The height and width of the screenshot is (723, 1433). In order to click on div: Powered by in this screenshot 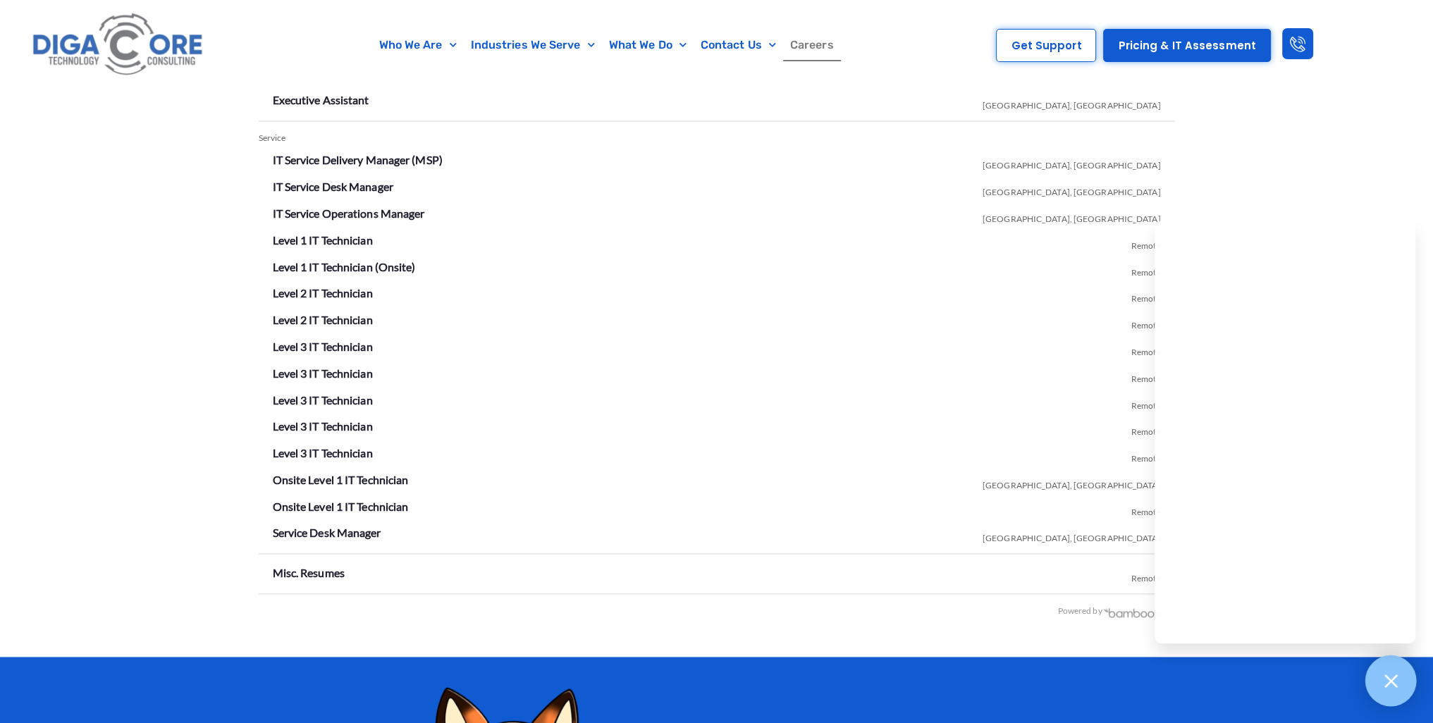, I will do `click(713, 611)`.